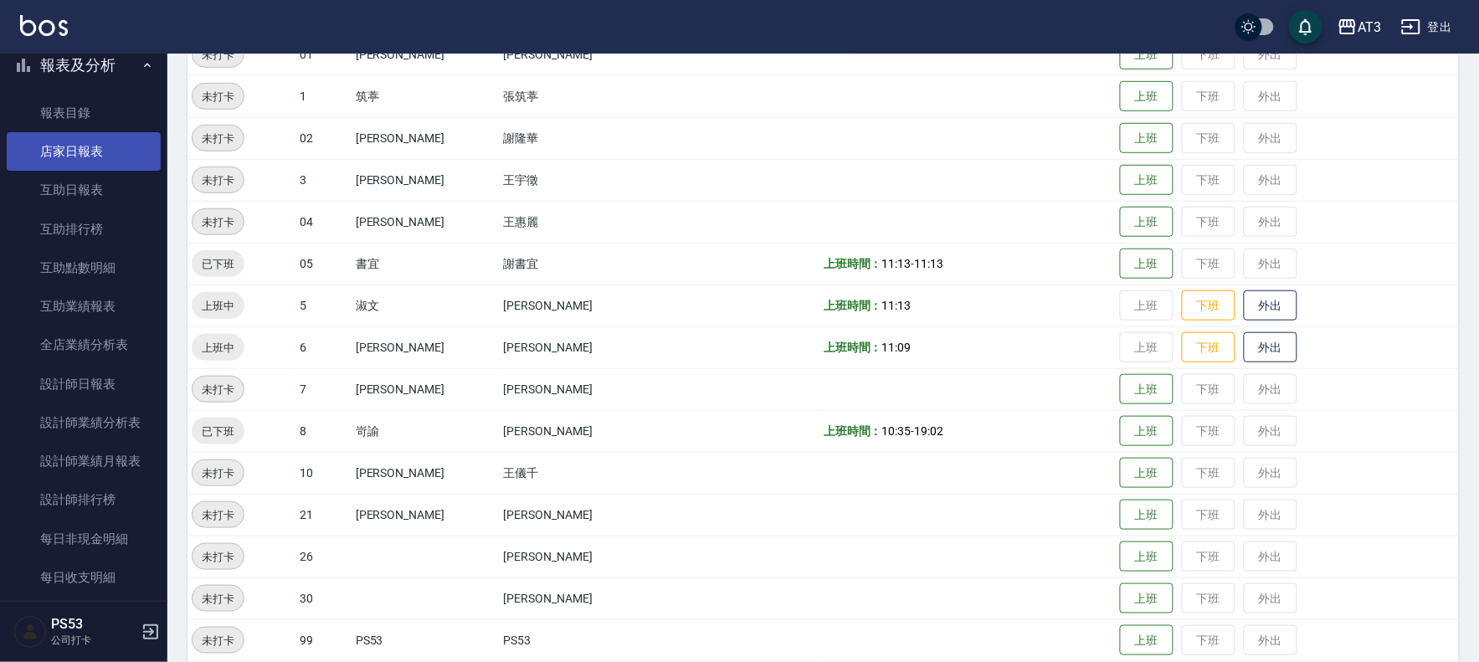  I want to click on a: 每日收支明細, so click(84, 578).